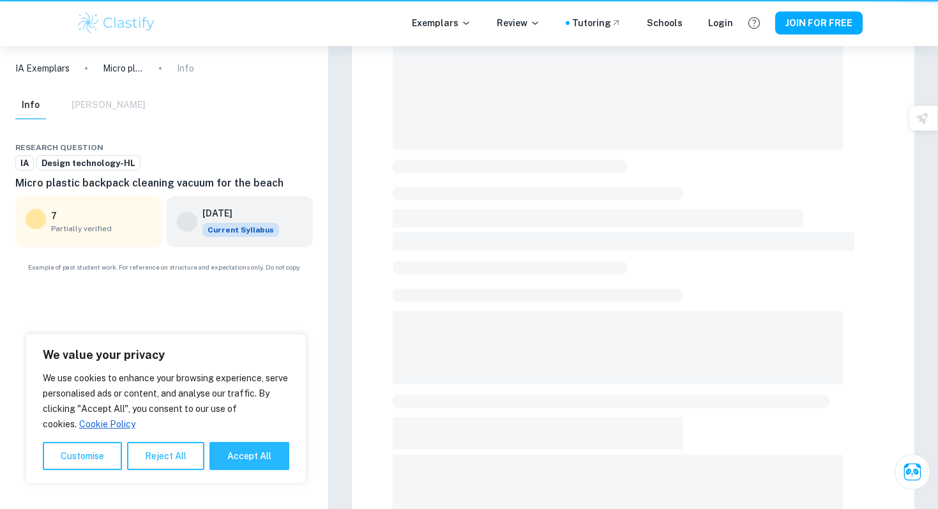  I want to click on div: Report issue, so click(308, 148).